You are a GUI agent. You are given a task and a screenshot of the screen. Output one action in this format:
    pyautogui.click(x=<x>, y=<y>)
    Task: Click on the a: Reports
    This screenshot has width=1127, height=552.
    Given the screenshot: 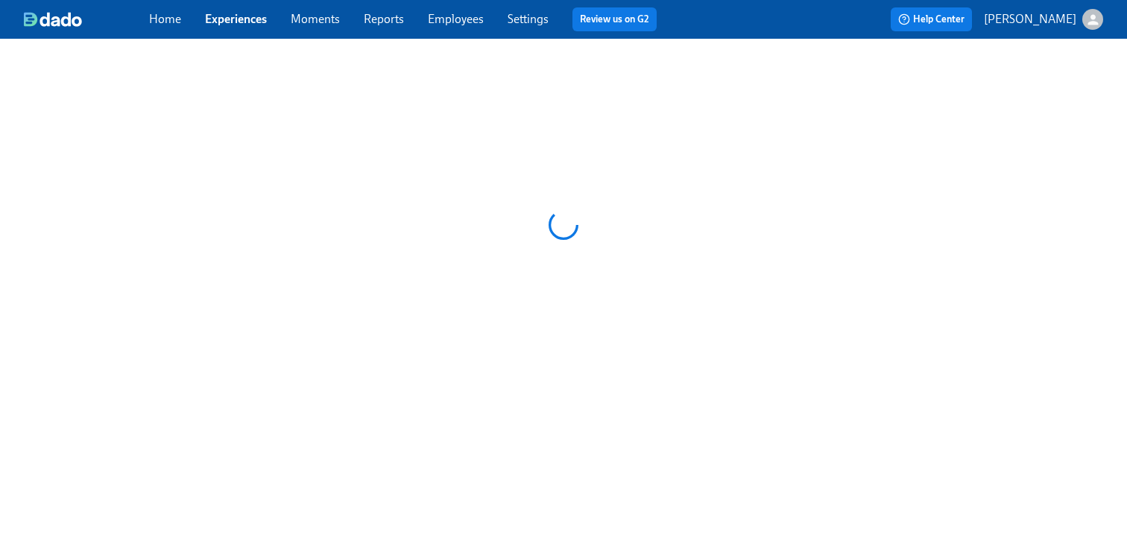 What is the action you would take?
    pyautogui.click(x=384, y=19)
    